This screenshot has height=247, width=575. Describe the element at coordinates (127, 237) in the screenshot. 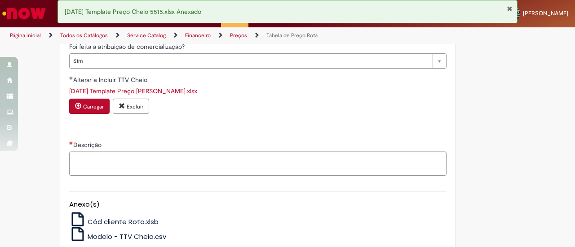

I see `span: Modelo - TTV Cheio.csv` at that location.